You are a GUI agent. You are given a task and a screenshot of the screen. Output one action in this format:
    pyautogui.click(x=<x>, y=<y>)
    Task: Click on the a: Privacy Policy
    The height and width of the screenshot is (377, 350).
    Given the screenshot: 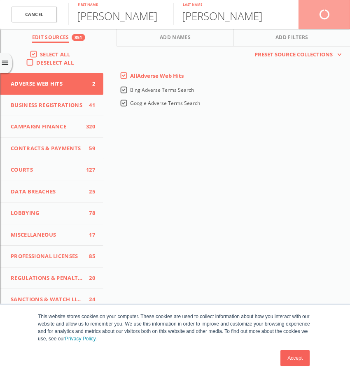 What is the action you would take?
    pyautogui.click(x=80, y=339)
    